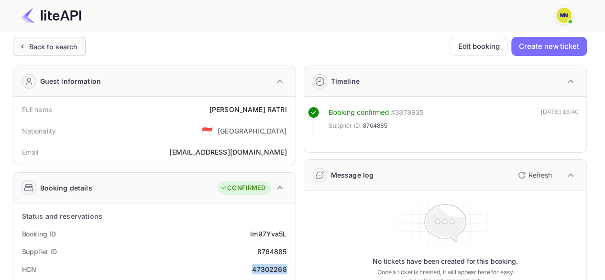 The width and height of the screenshot is (605, 280). What do you see at coordinates (375, 126) in the screenshot?
I see `span: 8764885` at bounding box center [375, 126].